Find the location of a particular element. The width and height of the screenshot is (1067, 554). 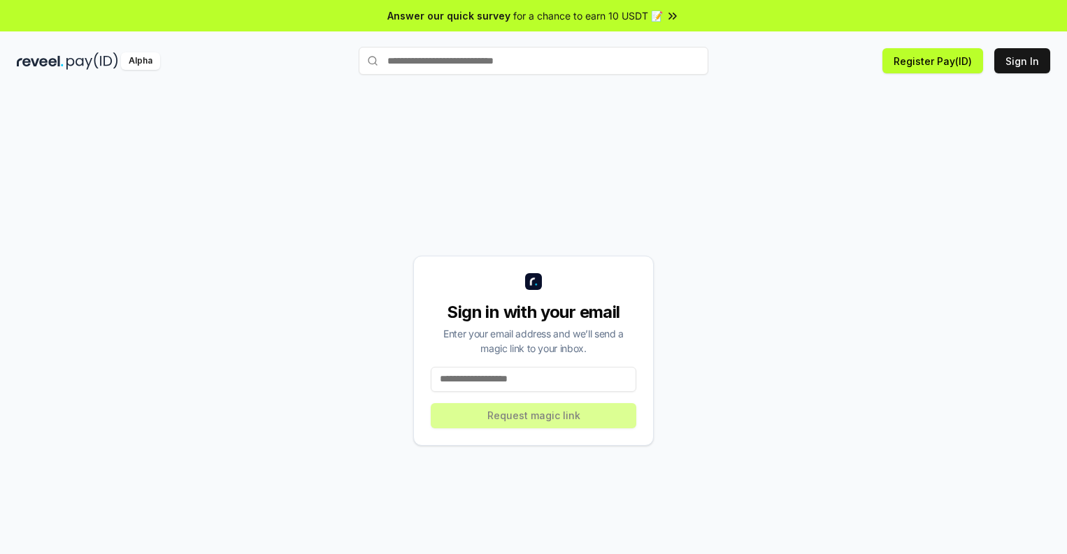

span: Answer our quick survey is located at coordinates (449, 15).